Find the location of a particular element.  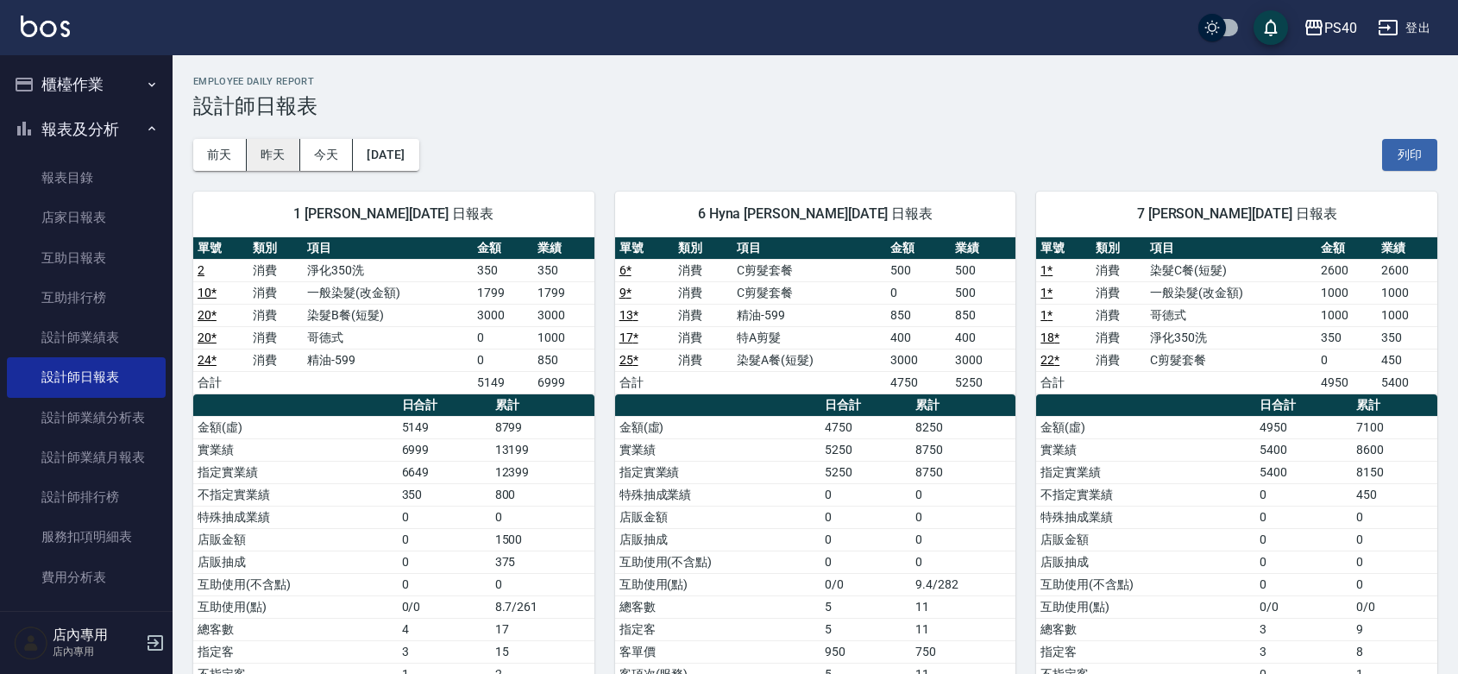

td: 染髮C餐(短髮) is located at coordinates (1230, 270).